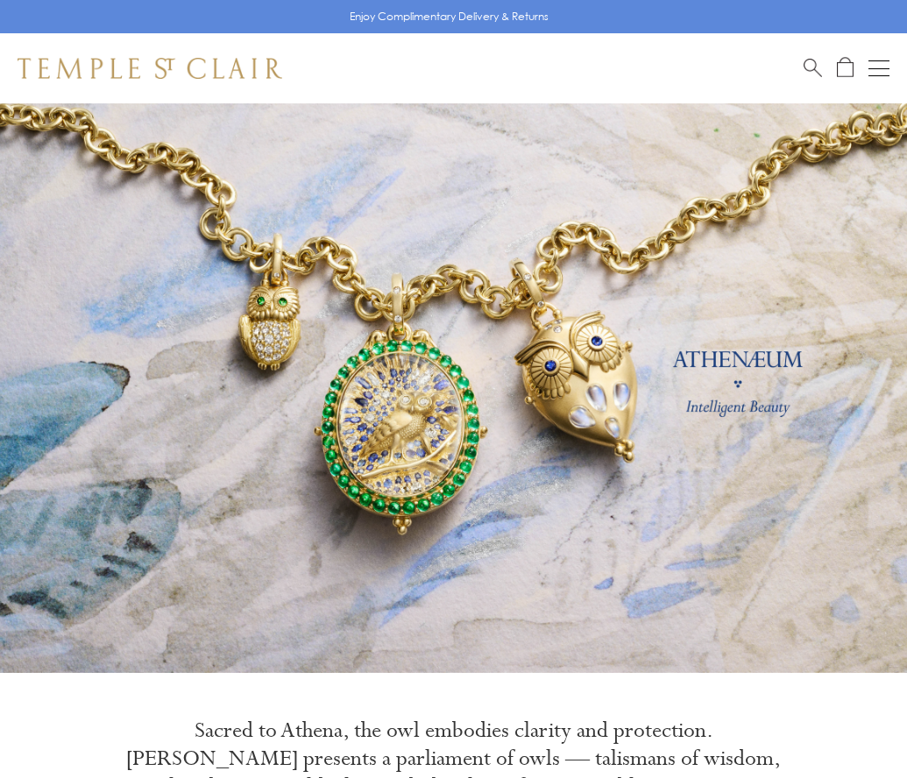 This screenshot has width=907, height=778. I want to click on p: Enjoy Complimentary Delivery & Returns, so click(449, 17).